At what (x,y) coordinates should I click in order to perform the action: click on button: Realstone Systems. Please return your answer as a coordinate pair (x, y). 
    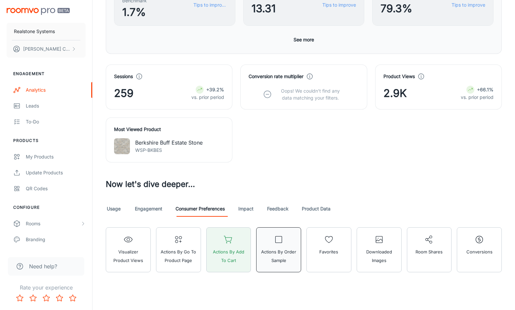
    Looking at the image, I should click on (46, 31).